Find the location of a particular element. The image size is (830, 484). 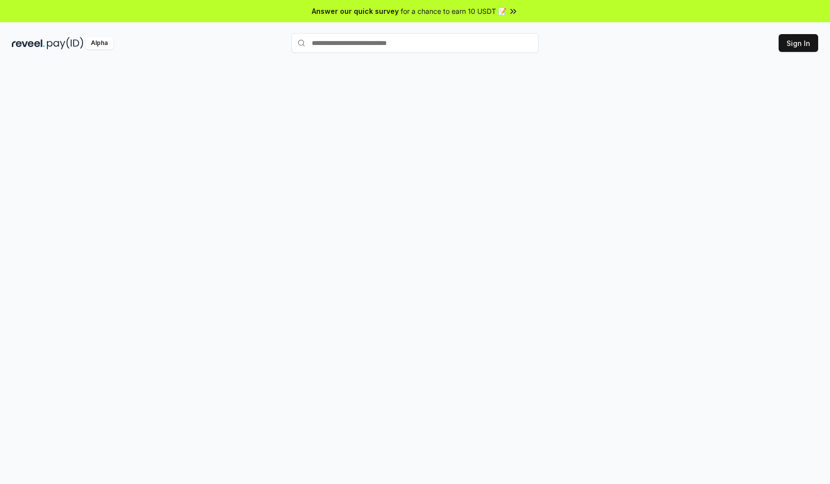

img: pay_id is located at coordinates (65, 43).